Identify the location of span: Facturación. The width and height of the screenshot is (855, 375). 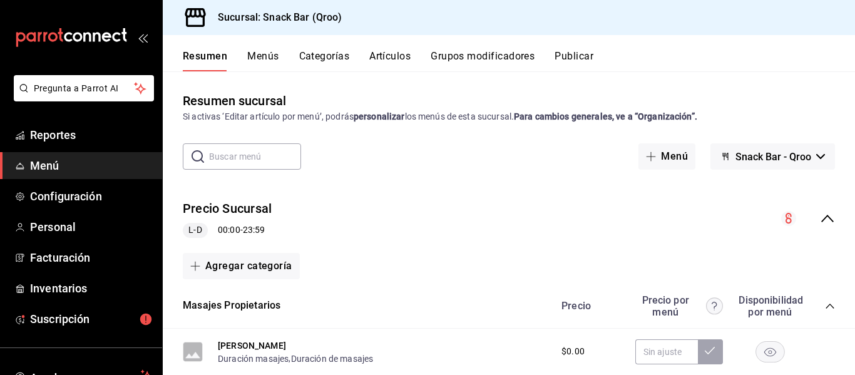
(91, 257).